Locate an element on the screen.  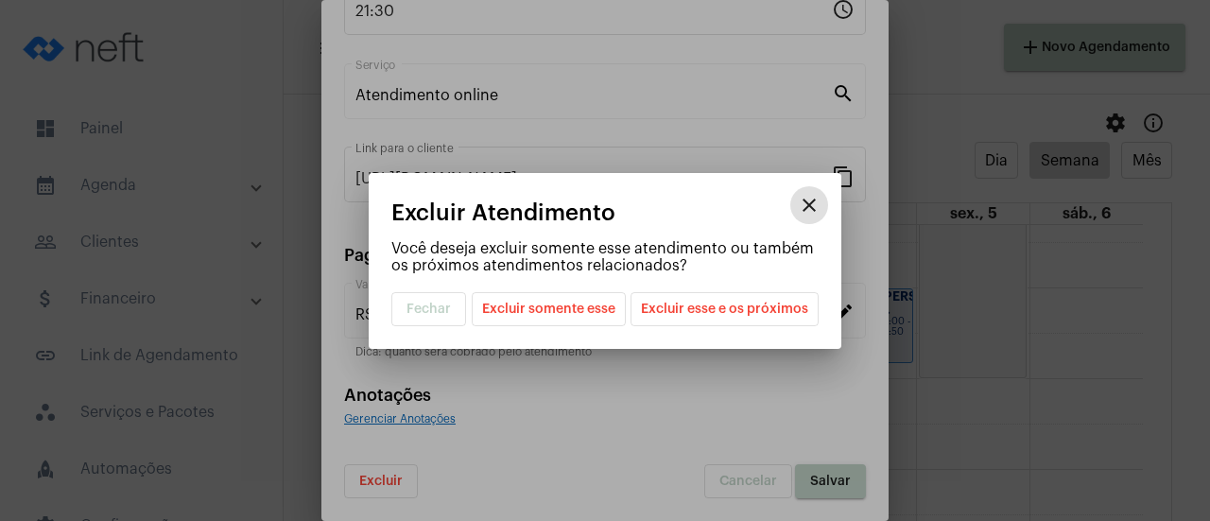
button: Fechar is located at coordinates (428, 309).